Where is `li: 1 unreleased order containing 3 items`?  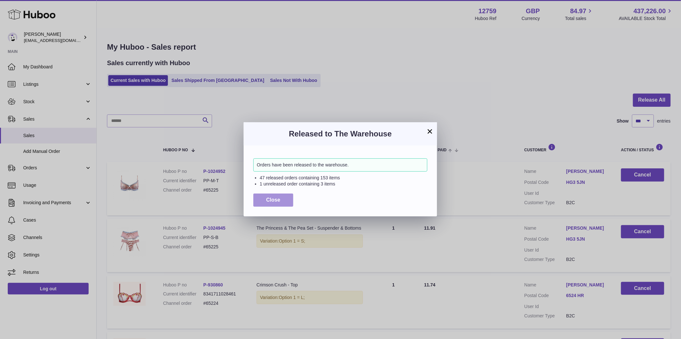 li: 1 unreleased order containing 3 items is located at coordinates (343, 184).